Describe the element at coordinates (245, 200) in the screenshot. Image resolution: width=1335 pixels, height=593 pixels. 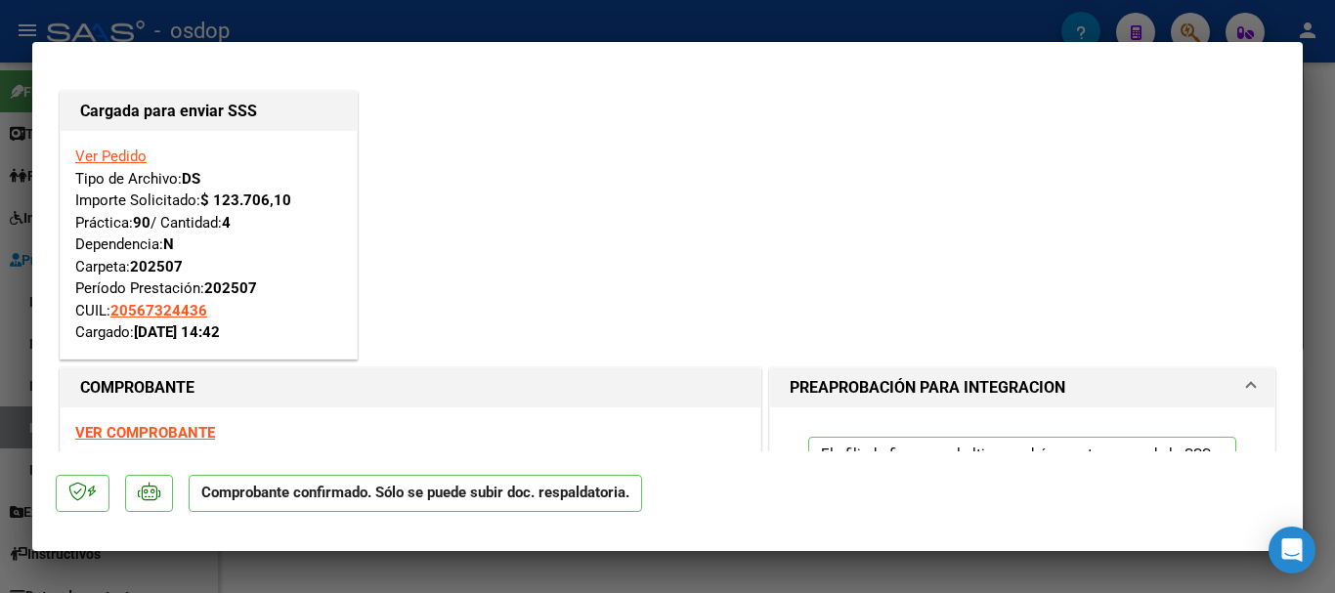
I see `strong: $ 123.706,10` at that location.